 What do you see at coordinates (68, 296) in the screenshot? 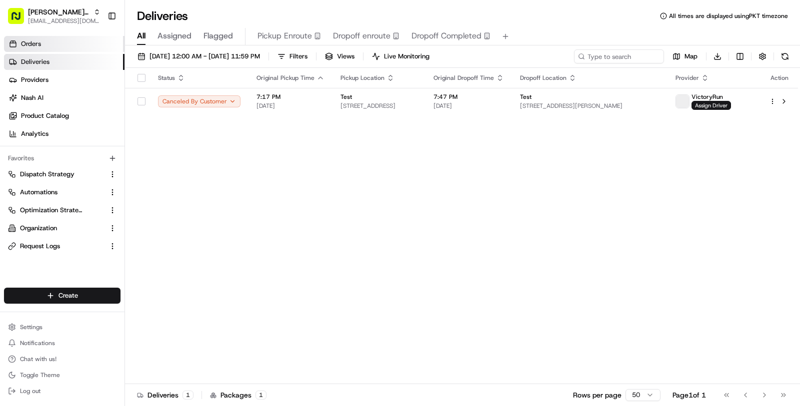
I see `span: Create` at bounding box center [68, 296].